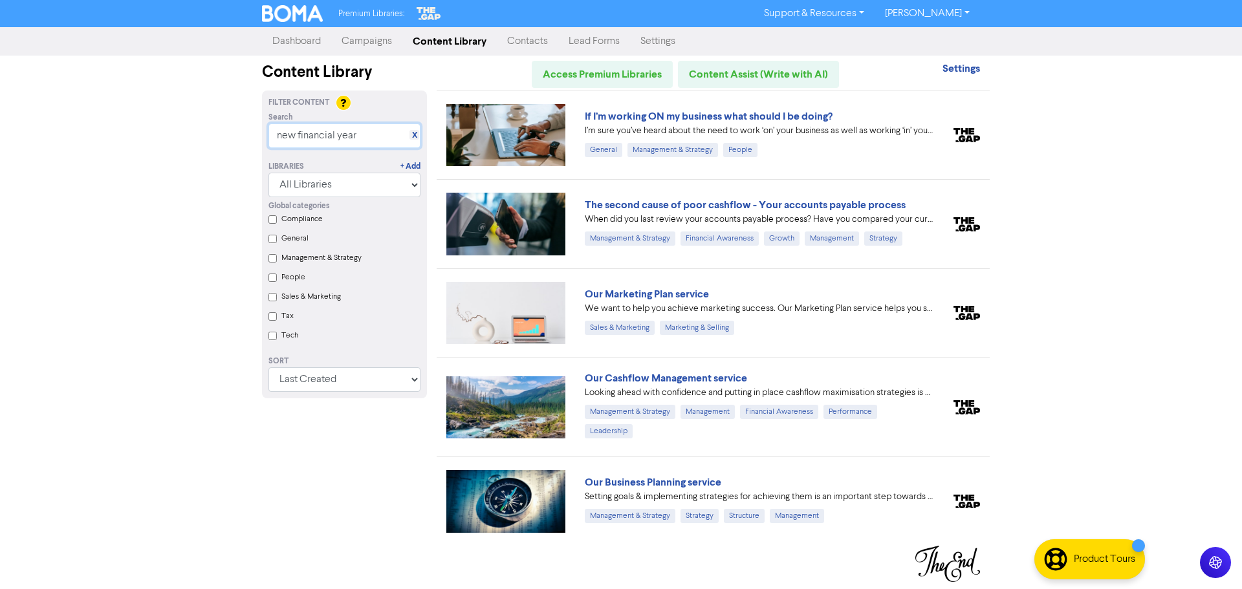  What do you see at coordinates (647, 294) in the screenshot?
I see `a: Our Marketing Plan service` at bounding box center [647, 294].